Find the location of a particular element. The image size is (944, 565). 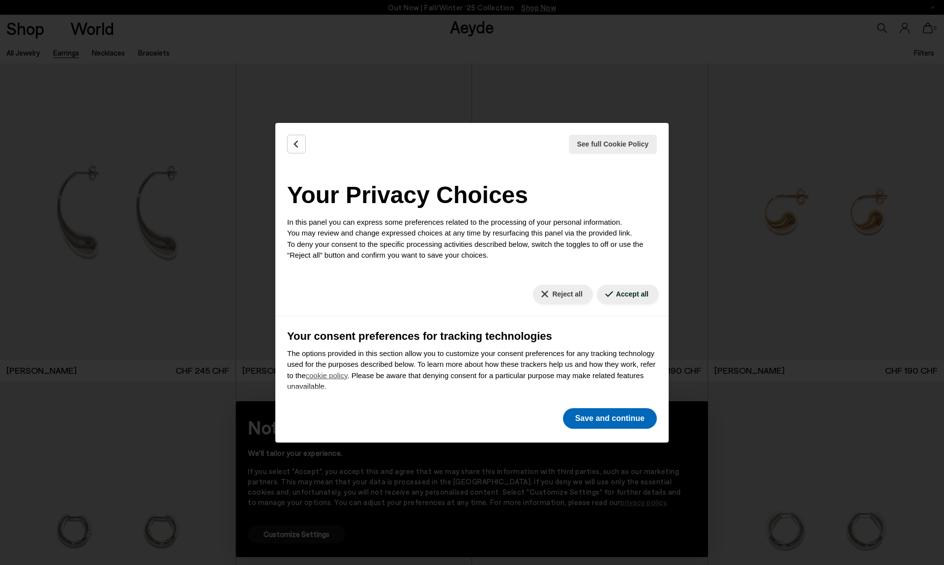

h3: Your consent preferences for tracking technologies is located at coordinates (472, 336).